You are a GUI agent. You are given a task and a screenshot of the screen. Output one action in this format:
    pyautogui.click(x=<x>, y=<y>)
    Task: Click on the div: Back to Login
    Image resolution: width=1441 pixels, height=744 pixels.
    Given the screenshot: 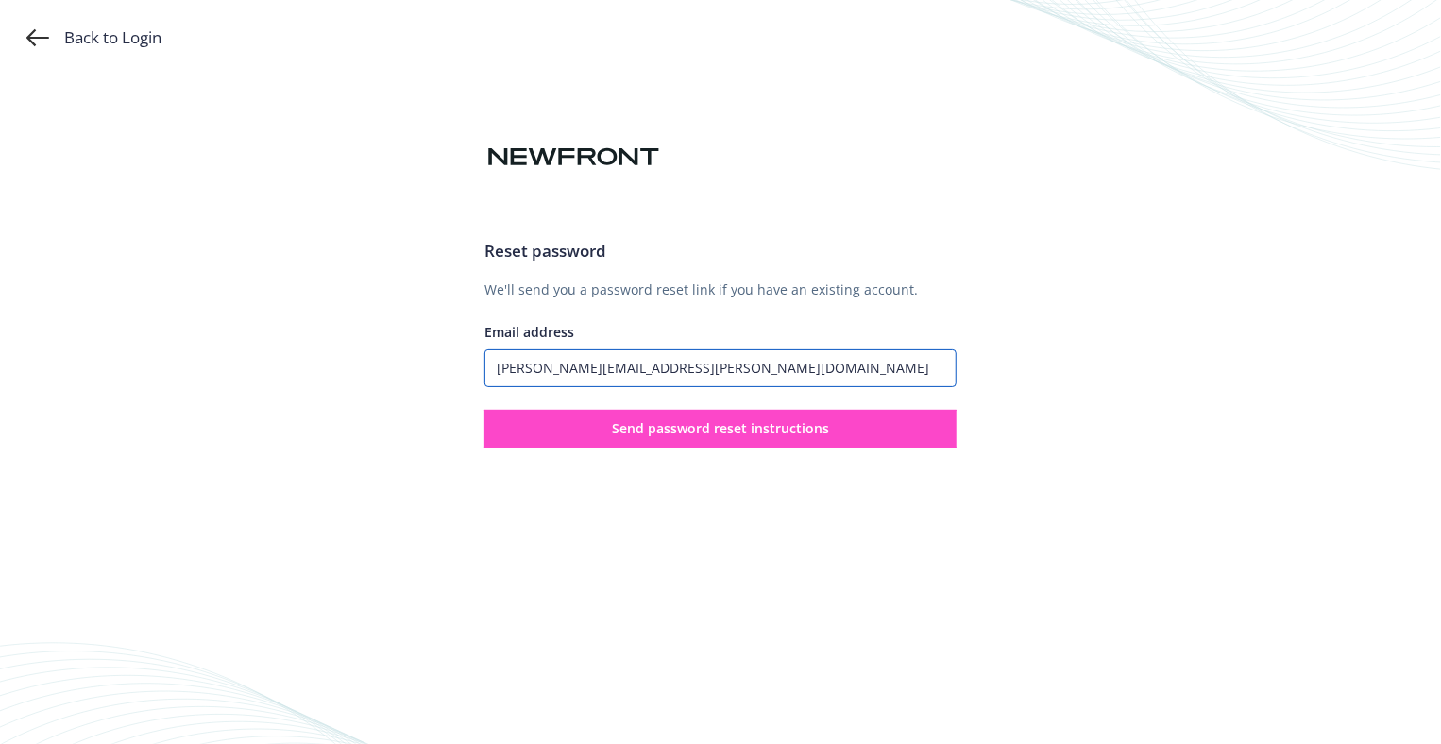 What is the action you would take?
    pyautogui.click(x=93, y=38)
    